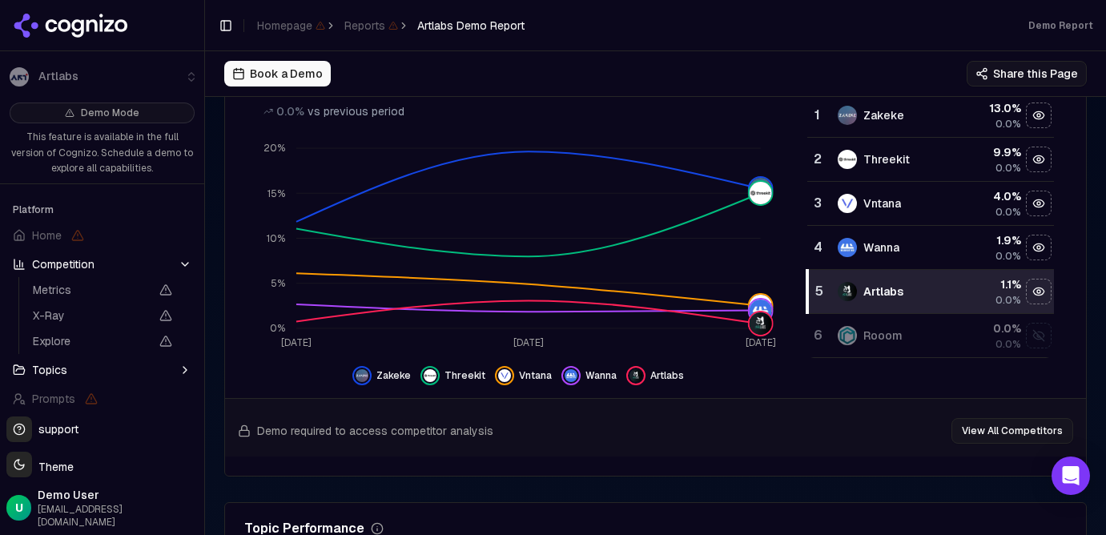 This screenshot has width=1106, height=535. I want to click on img: rooom, so click(847, 336).